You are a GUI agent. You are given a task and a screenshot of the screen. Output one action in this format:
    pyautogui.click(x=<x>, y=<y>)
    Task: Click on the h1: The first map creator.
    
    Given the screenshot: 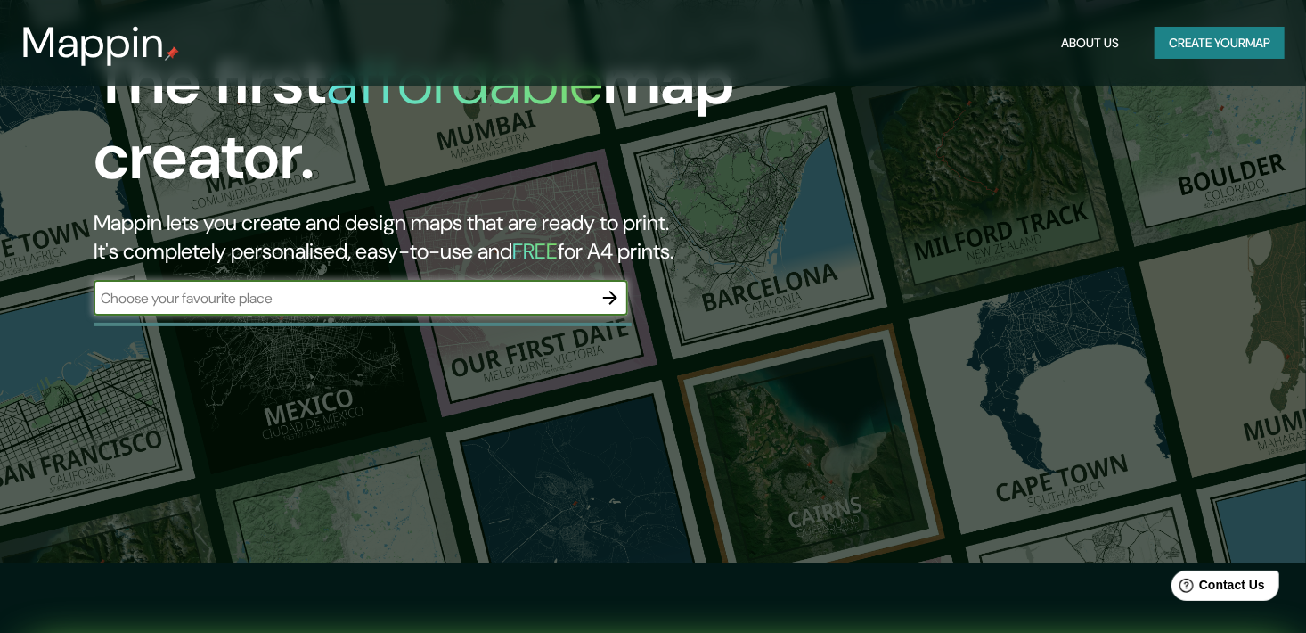 What is the action you would take?
    pyautogui.click(x=420, y=127)
    